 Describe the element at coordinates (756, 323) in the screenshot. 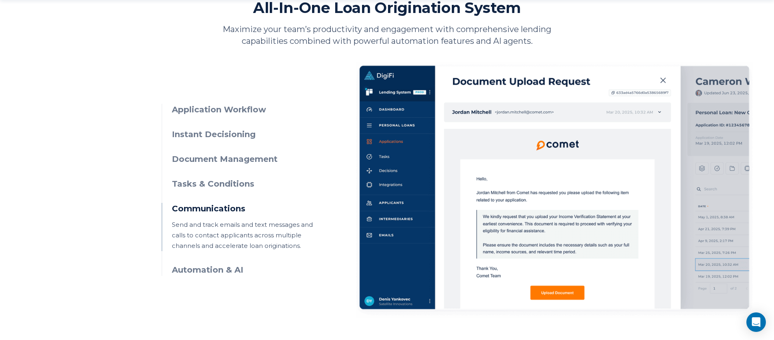

I see `div: Open Intercom Messenger` at that location.